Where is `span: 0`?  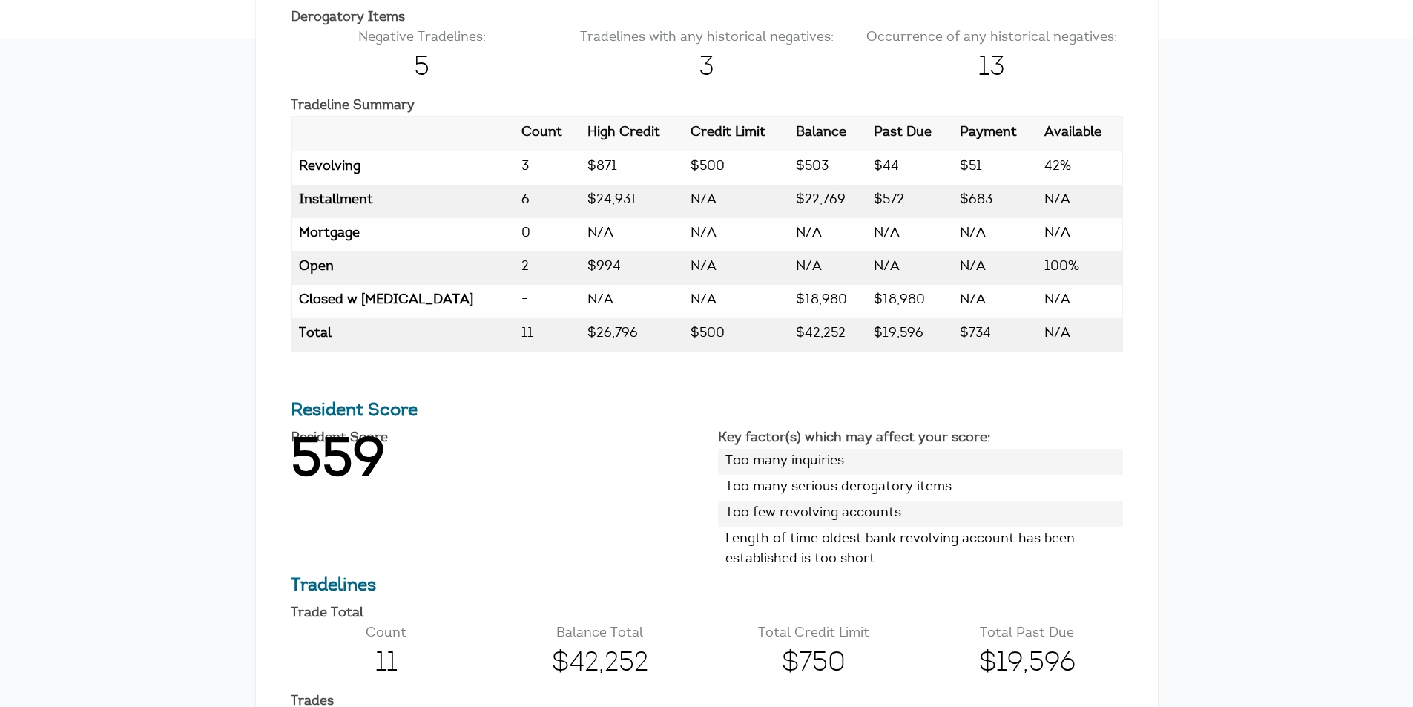 span: 0 is located at coordinates (526, 234).